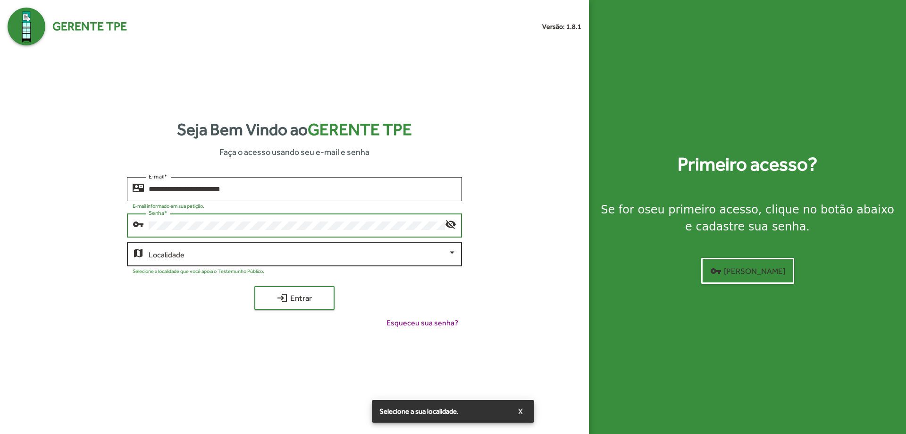 This screenshot has width=906, height=434. Describe the element at coordinates (748, 218) in the screenshot. I see `div: Se for o , clique no botão abaixo e cadastre sua senha.` at that location.